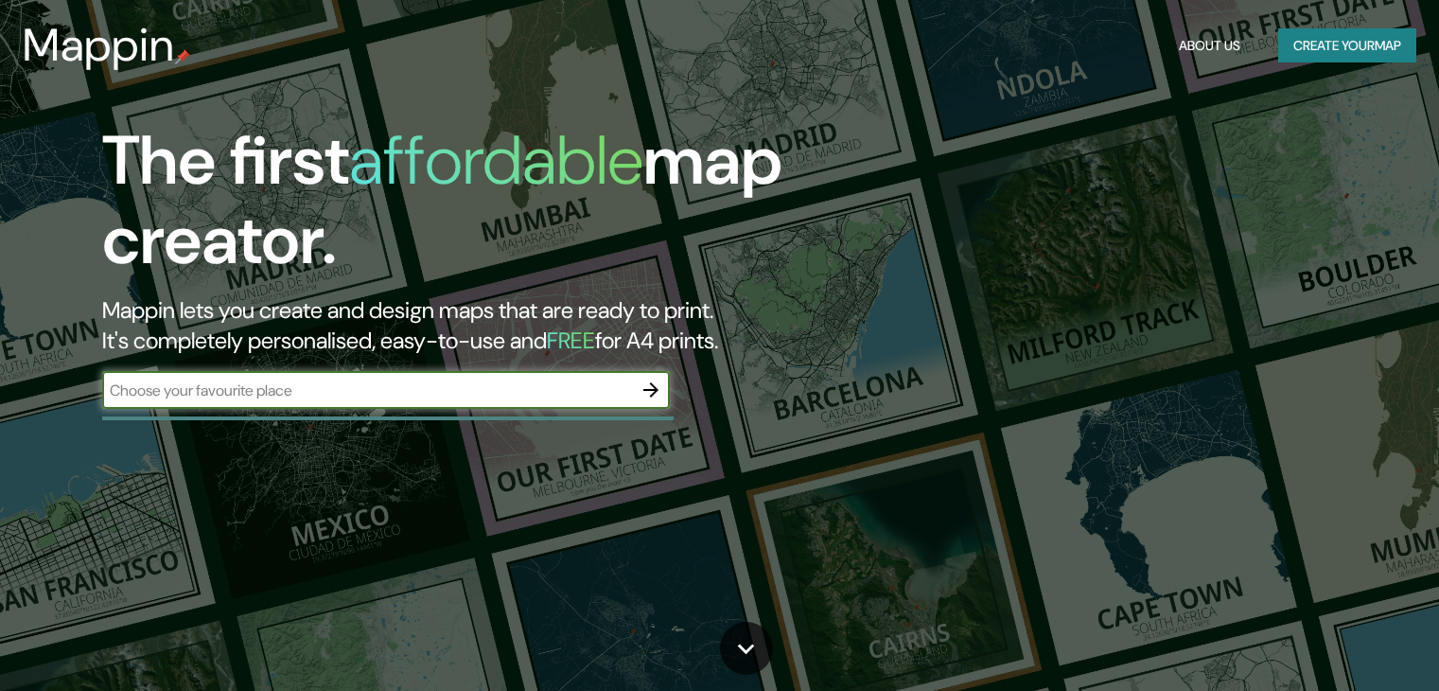 The image size is (1439, 691). What do you see at coordinates (98, 45) in the screenshot?
I see `h3: Mappin` at bounding box center [98, 45].